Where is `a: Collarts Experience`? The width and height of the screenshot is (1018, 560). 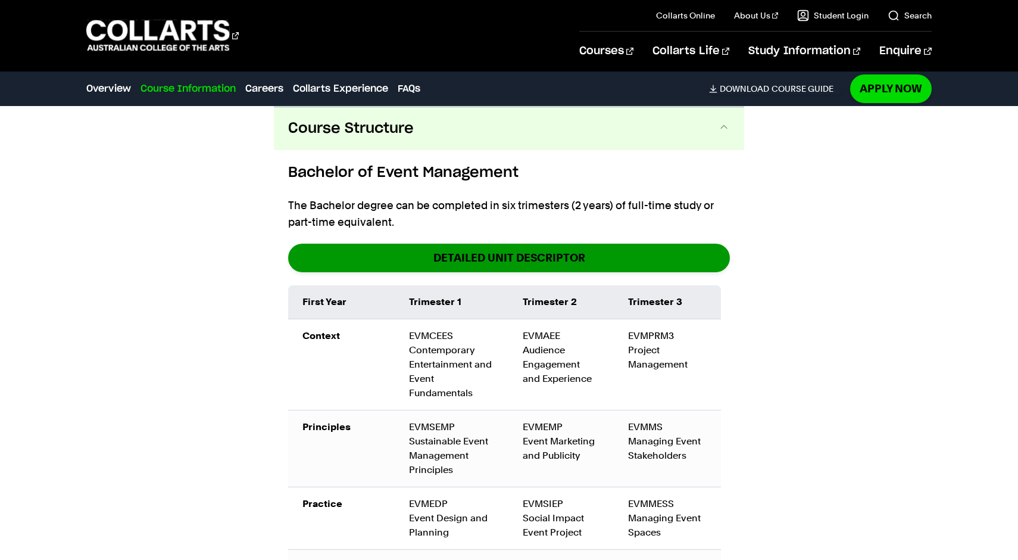 a: Collarts Experience is located at coordinates (341, 89).